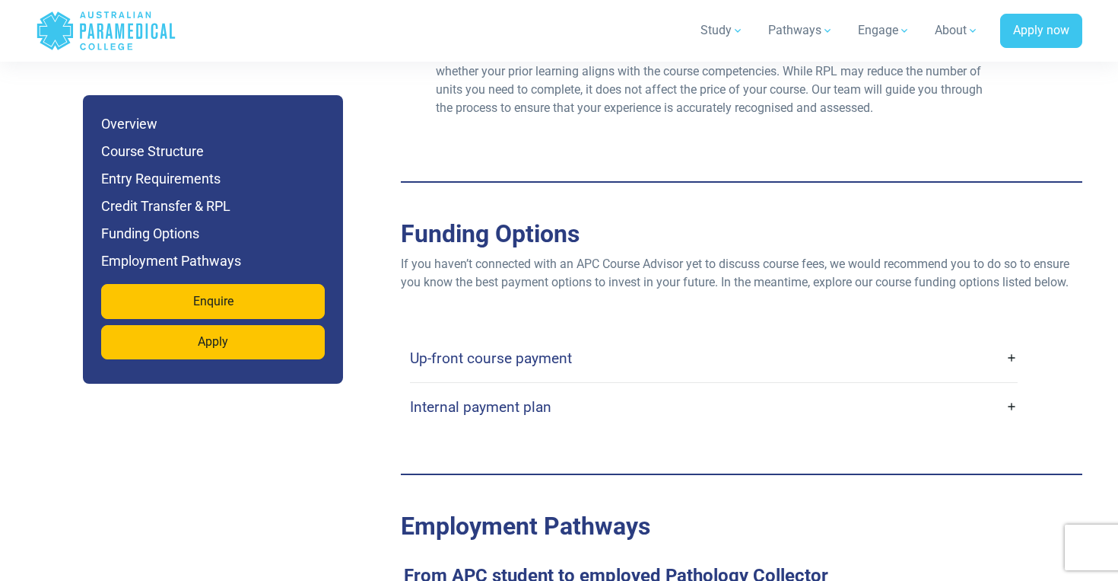 The image size is (1118, 581). Describe the element at coordinates (491, 358) in the screenshot. I see `h4: Up-front course payment` at that location.